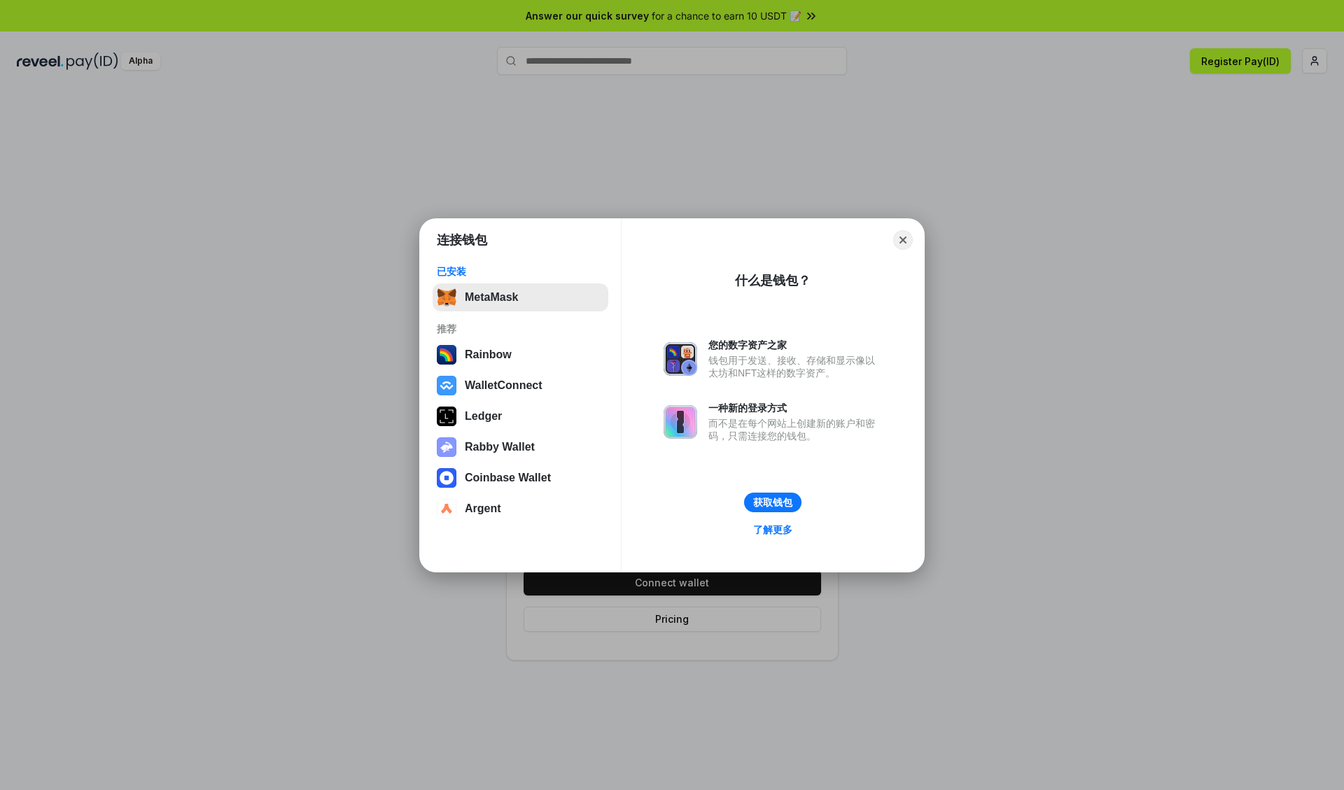 The image size is (1344, 790). I want to click on div: 获取钱包, so click(773, 503).